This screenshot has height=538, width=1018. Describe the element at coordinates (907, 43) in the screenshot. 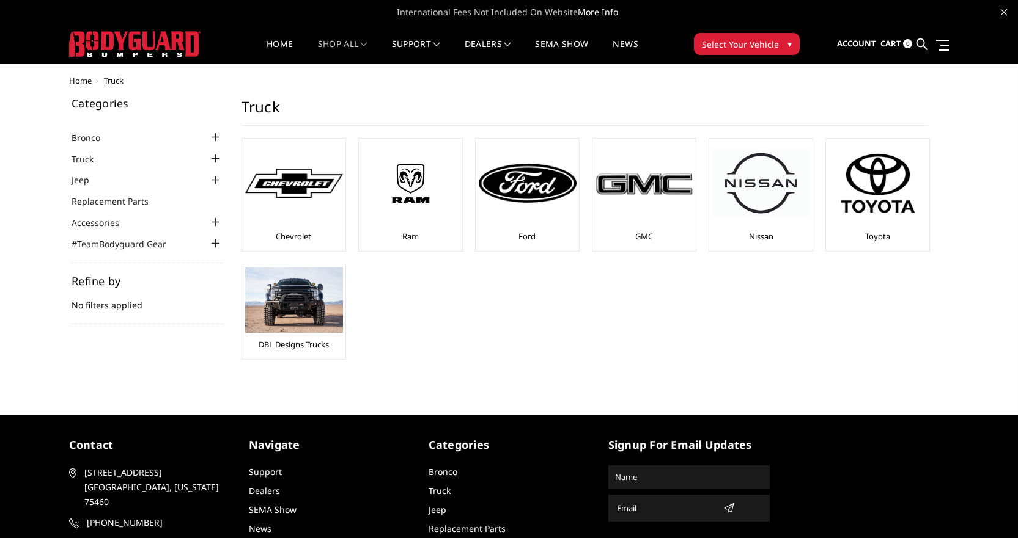

I see `span: 0` at that location.